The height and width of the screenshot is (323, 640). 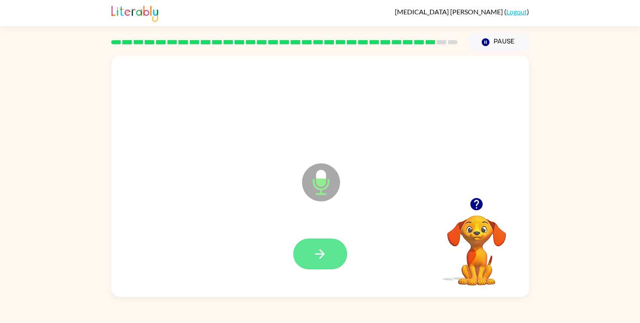 What do you see at coordinates (517, 11) in the screenshot?
I see `a: Logout` at bounding box center [517, 11].